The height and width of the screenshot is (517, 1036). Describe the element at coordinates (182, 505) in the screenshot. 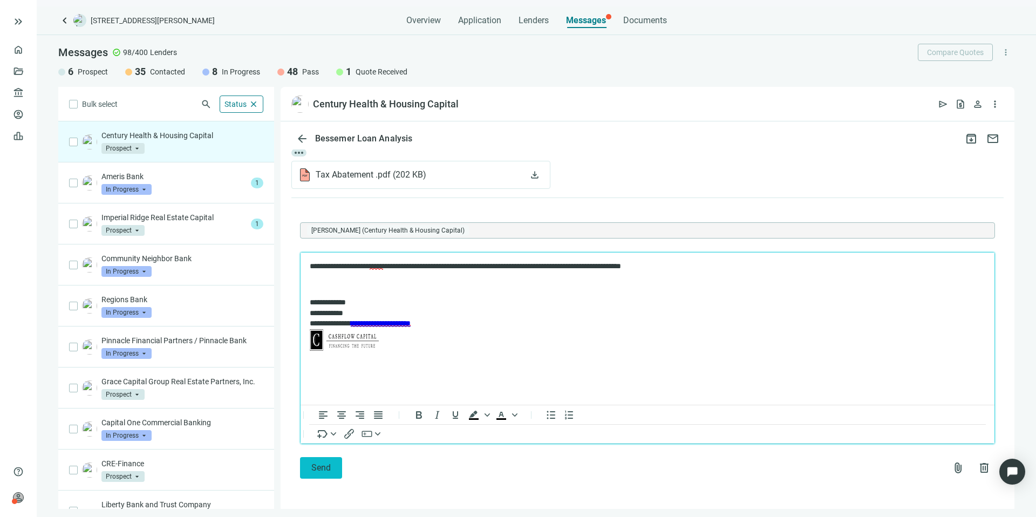

I see `p: Liberty Bank and Trust Company` at that location.